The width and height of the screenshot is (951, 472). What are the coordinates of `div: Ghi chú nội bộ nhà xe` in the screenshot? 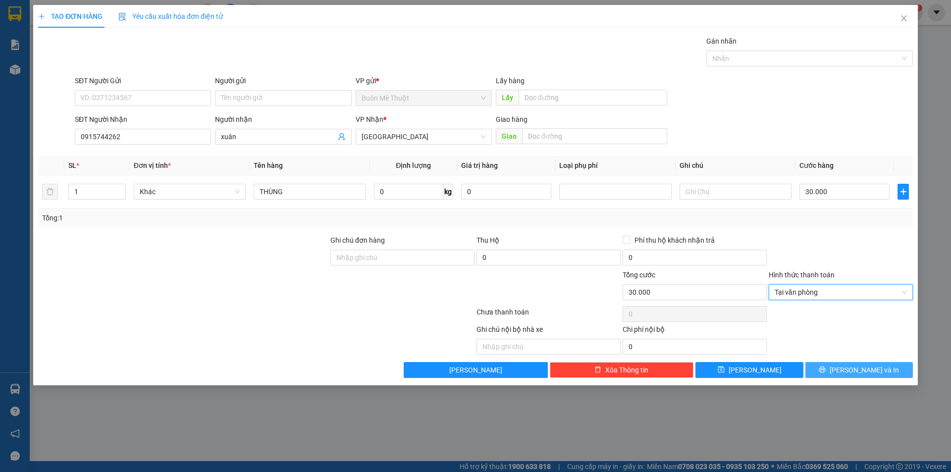 It's located at (548, 331).